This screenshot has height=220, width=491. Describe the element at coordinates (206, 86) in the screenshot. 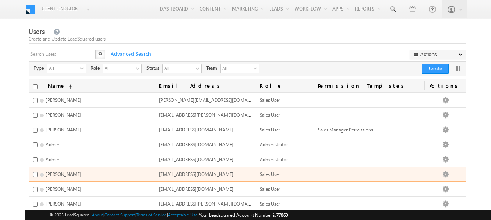

I see `a: Email Address` at that location.